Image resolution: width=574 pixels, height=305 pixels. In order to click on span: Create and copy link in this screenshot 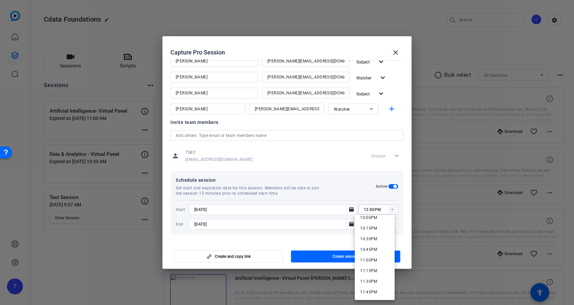, I will do `click(233, 256)`.